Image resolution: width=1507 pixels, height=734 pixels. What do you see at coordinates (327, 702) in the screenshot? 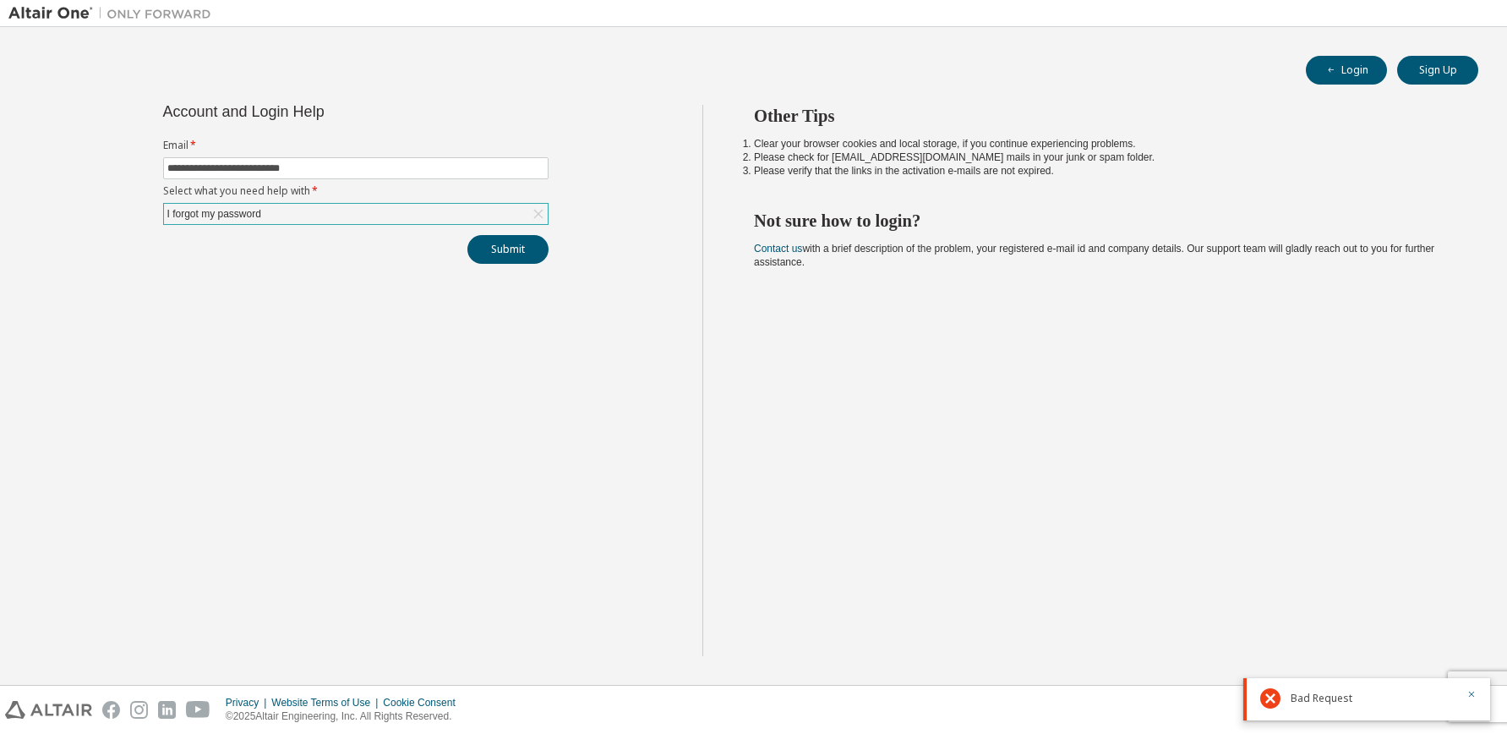
I see `div: Website Terms of Use` at bounding box center [327, 702].